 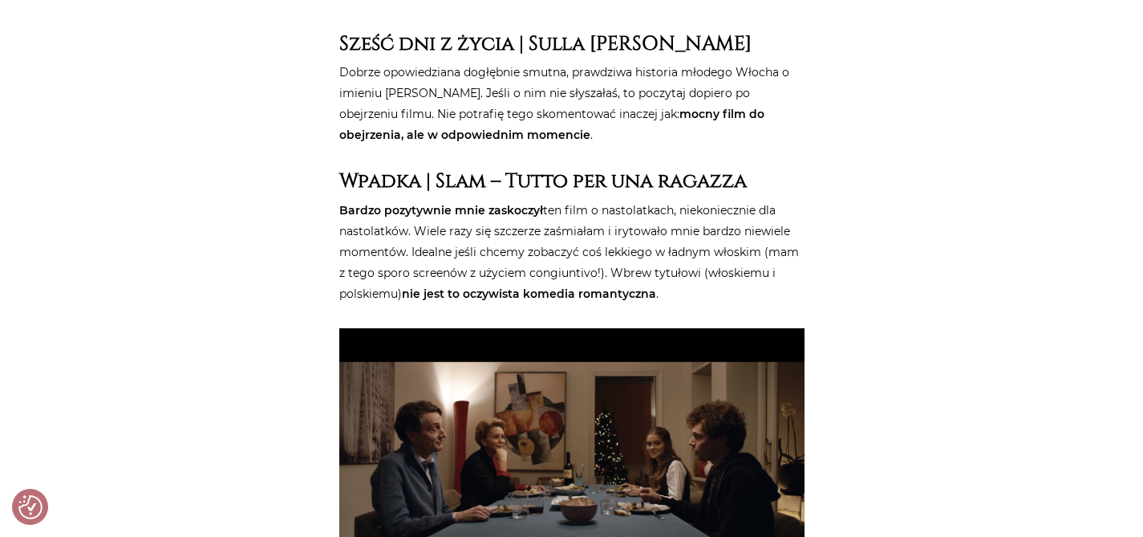 I want to click on strong: nie jest to oczywista komedia romantyczna, so click(x=529, y=294).